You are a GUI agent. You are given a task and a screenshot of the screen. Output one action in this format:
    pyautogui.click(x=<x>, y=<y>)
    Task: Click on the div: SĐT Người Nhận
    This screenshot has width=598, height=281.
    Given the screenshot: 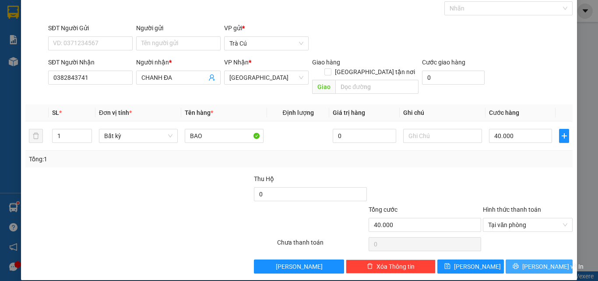 What is the action you would take?
    pyautogui.click(x=90, y=62)
    